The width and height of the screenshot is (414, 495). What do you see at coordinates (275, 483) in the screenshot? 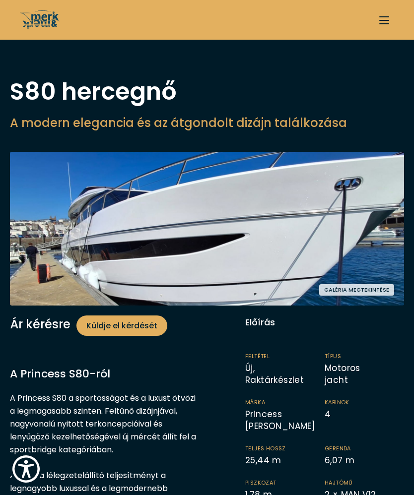
I see `span: Piszkozat` at bounding box center [275, 483].